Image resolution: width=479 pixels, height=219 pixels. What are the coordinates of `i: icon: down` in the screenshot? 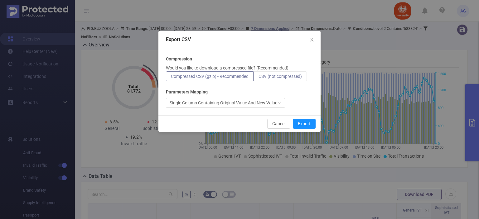 It's located at (279, 103).